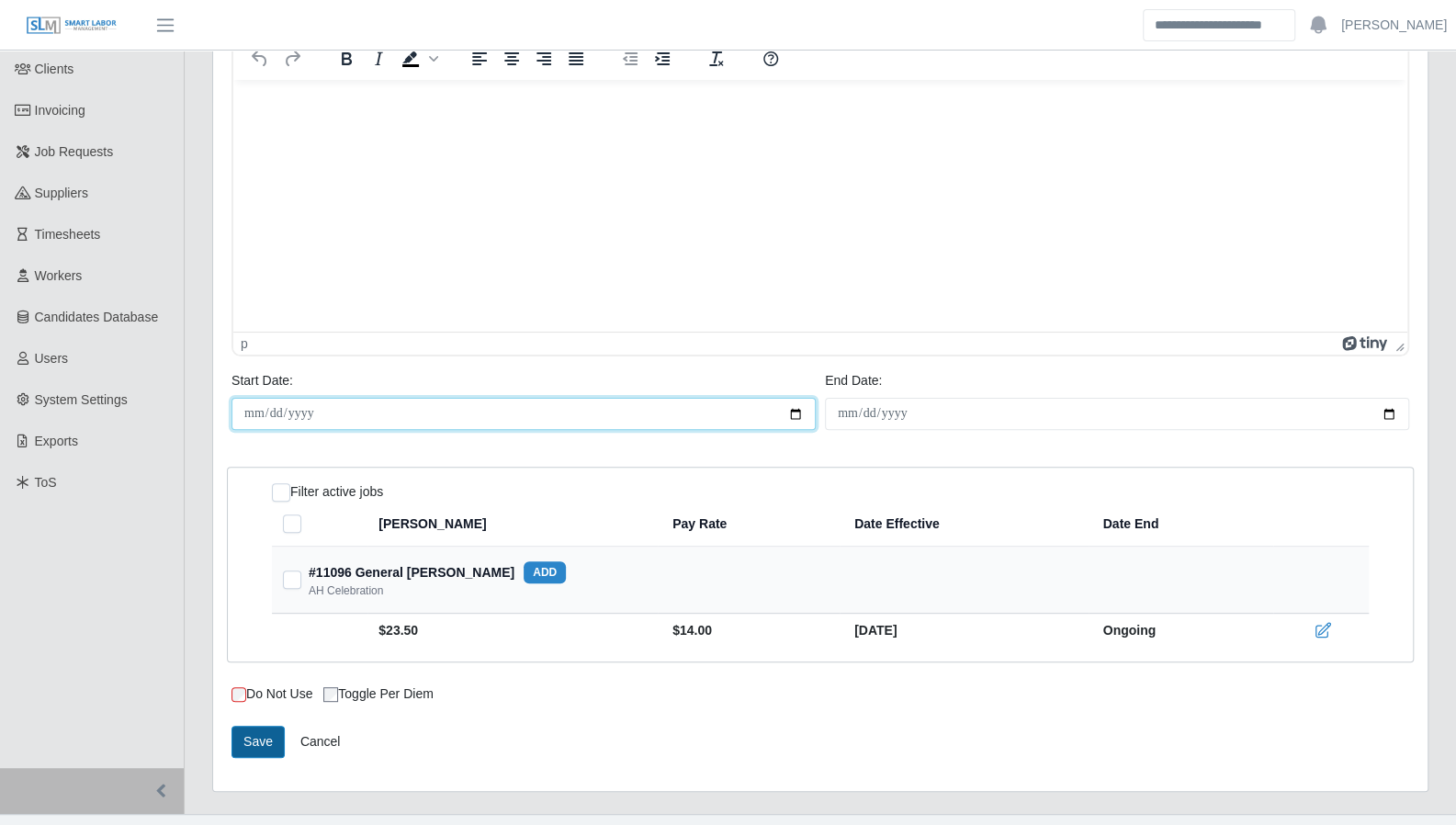 The height and width of the screenshot is (825, 1456). Describe the element at coordinates (378, 59) in the screenshot. I see `button: Italic` at that location.